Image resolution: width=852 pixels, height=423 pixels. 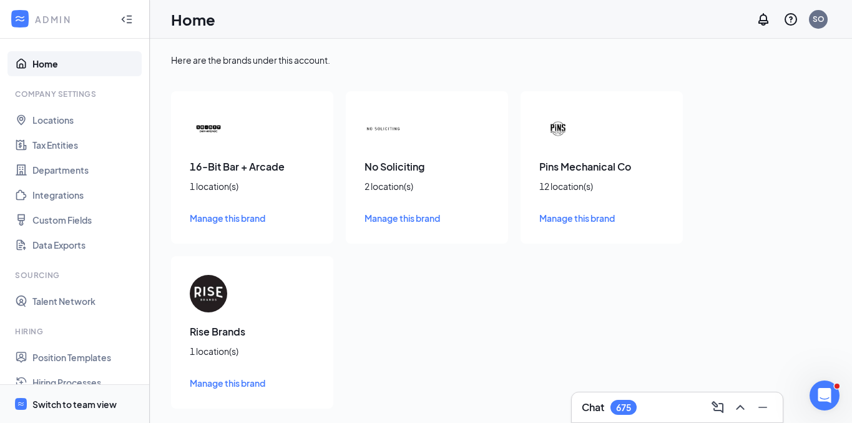 I want to click on div: 675, so click(x=624, y=407).